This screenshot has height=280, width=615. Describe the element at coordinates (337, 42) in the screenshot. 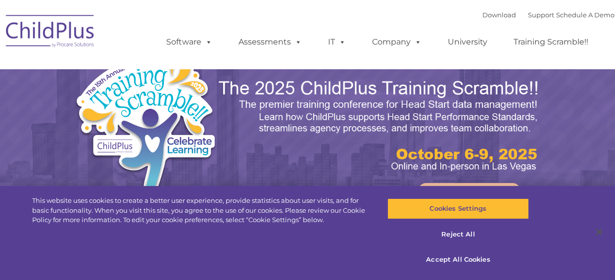

I see `a: IT` at that location.